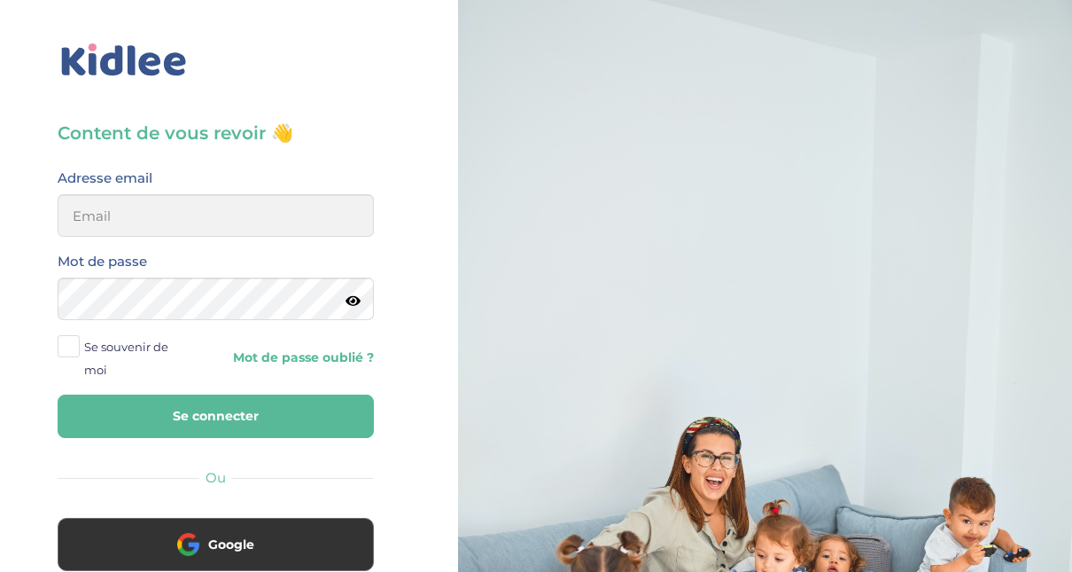 The width and height of the screenshot is (1072, 572). I want to click on a: Mot de passe oublié ?, so click(300, 357).